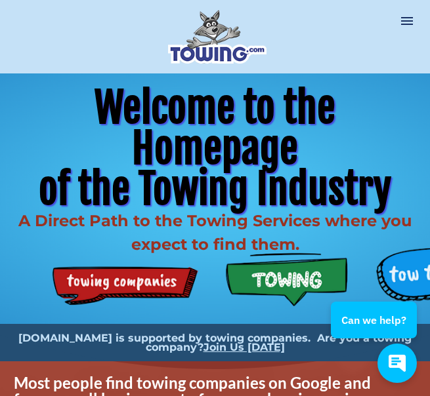 Image resolution: width=430 pixels, height=396 pixels. What do you see at coordinates (53, 54) in the screenshot?
I see `button: Can we help?` at bounding box center [53, 54].